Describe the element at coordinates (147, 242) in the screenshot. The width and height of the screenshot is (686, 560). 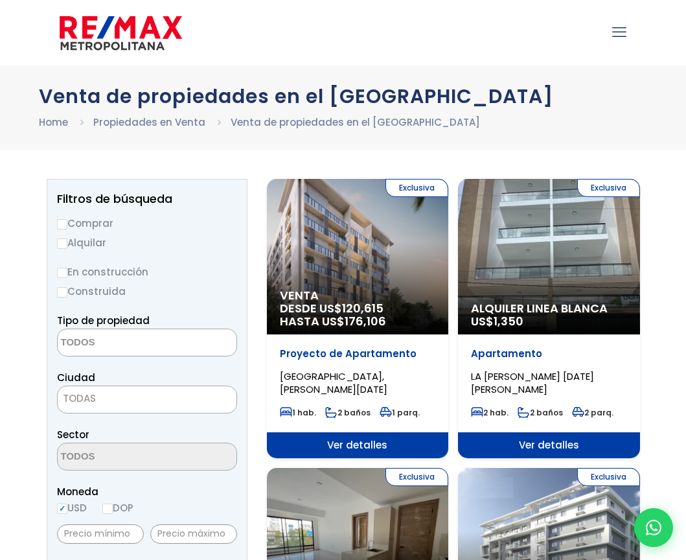
I see `label: Alquilar` at that location.